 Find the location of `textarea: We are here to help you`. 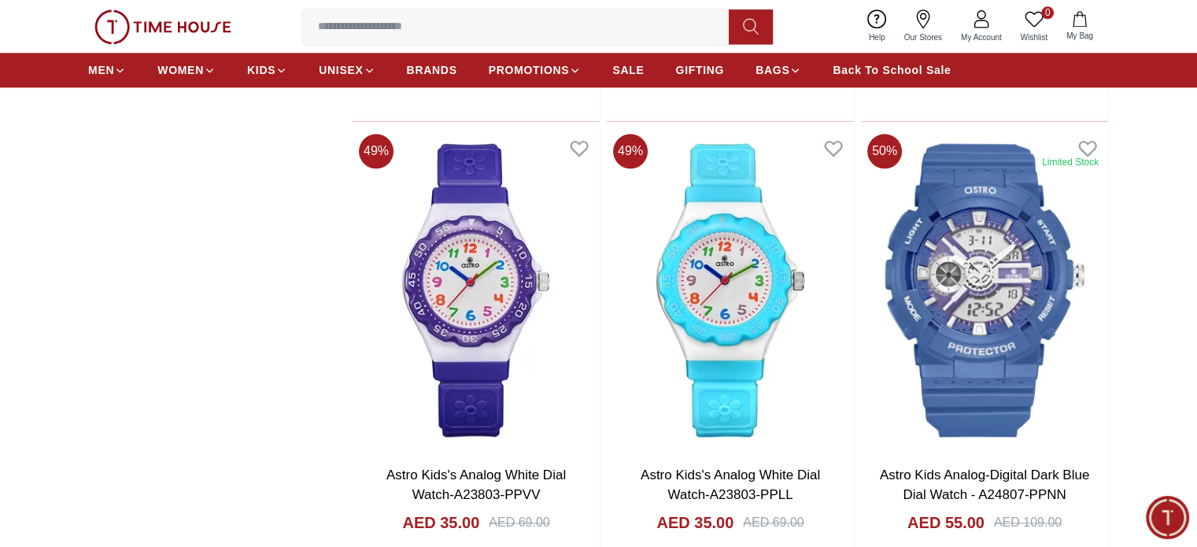

textarea: We are here to help you is located at coordinates (157, 382).